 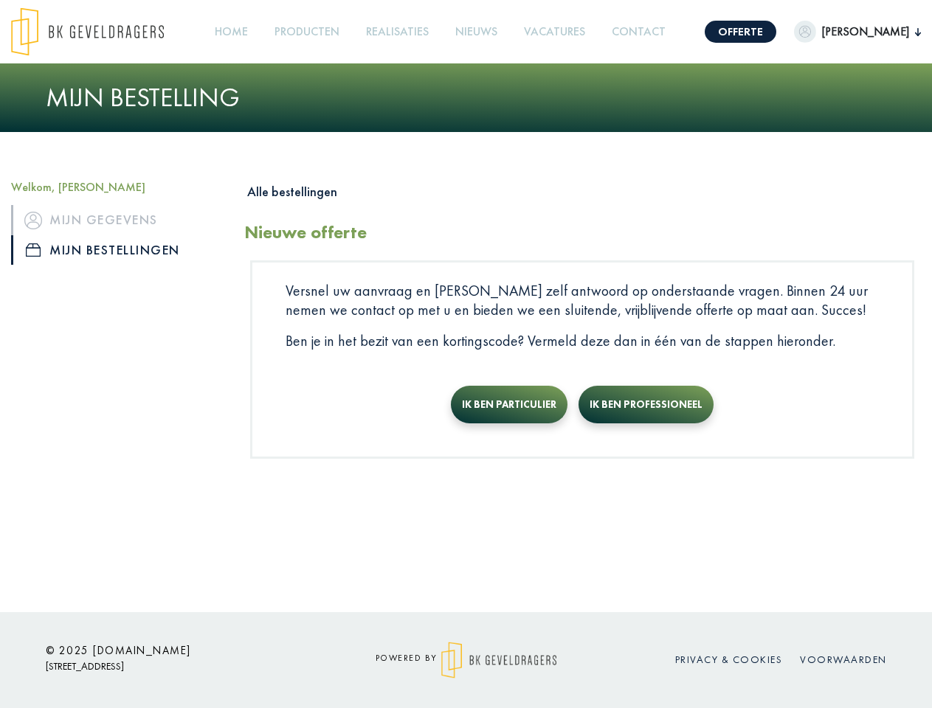 I want to click on a: Privacy & cookies, so click(x=729, y=660).